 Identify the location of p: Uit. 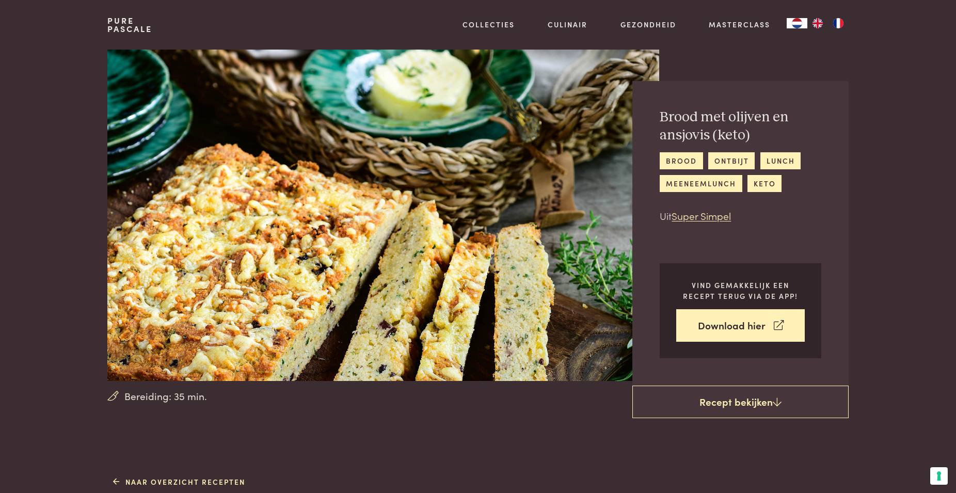
(740, 216).